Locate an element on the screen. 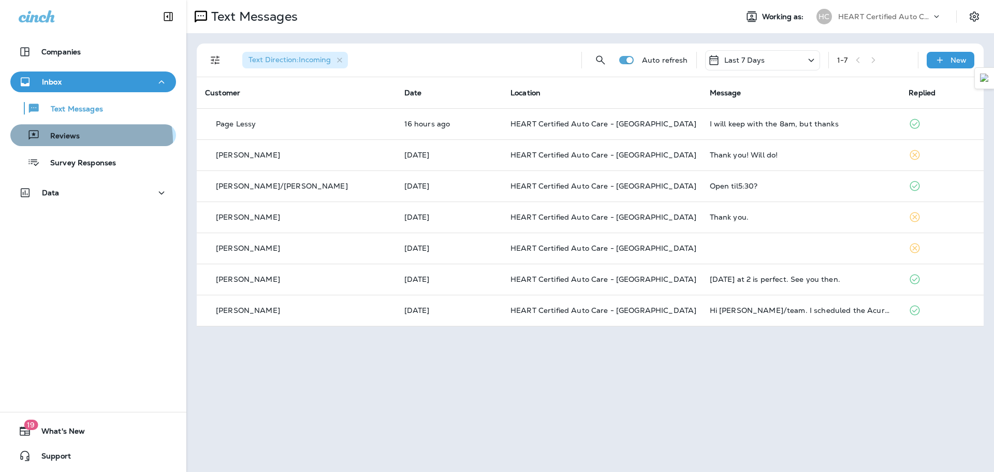  p: Data is located at coordinates (51, 193).